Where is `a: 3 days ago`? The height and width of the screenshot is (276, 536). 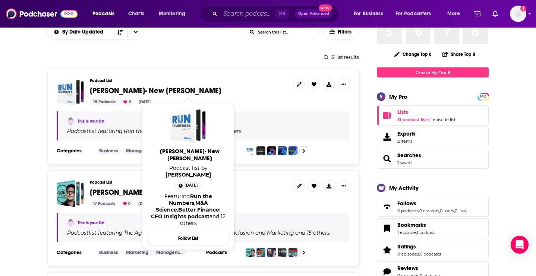 a: 3 days ago is located at coordinates (188, 186).